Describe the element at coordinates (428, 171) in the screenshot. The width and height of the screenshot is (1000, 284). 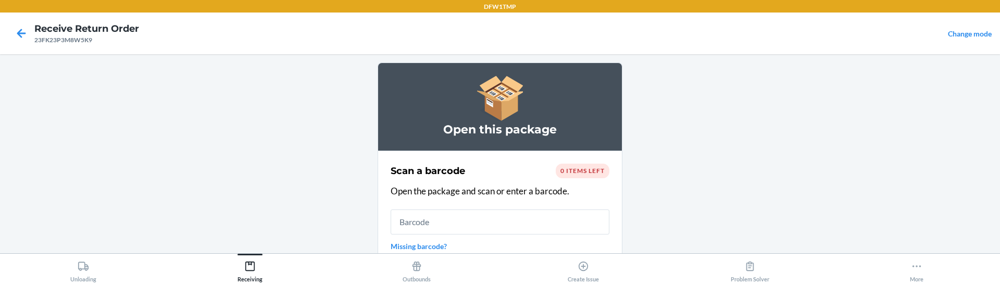
I see `h2: Scan a barcode` at that location.